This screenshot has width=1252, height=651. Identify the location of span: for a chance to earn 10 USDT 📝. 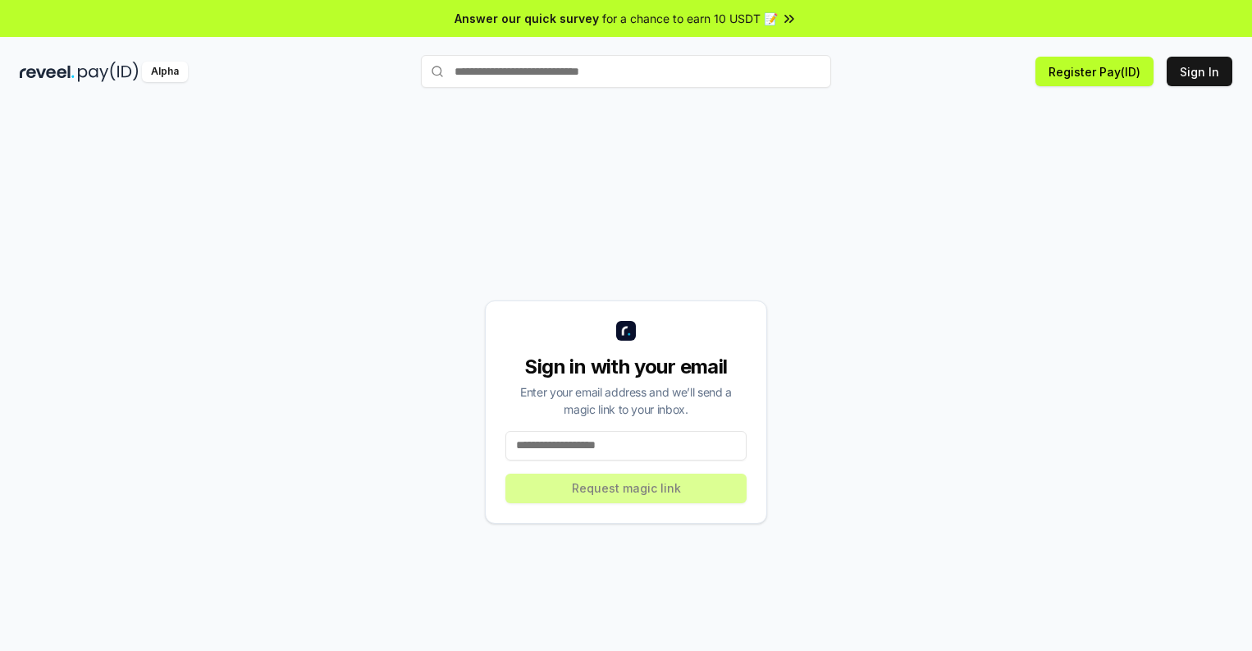
(690, 18).